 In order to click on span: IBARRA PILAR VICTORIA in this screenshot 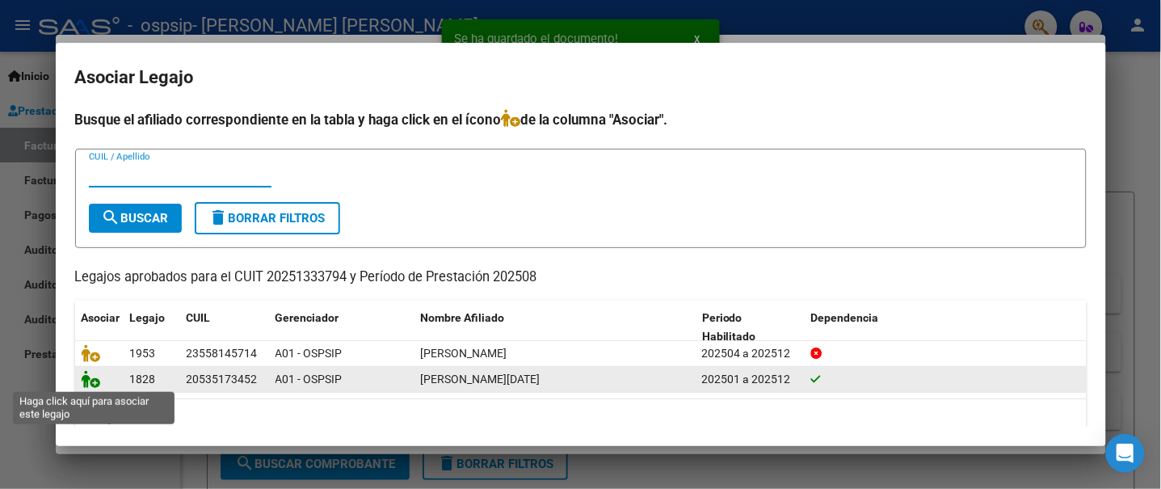, I will do `click(464, 353)`.